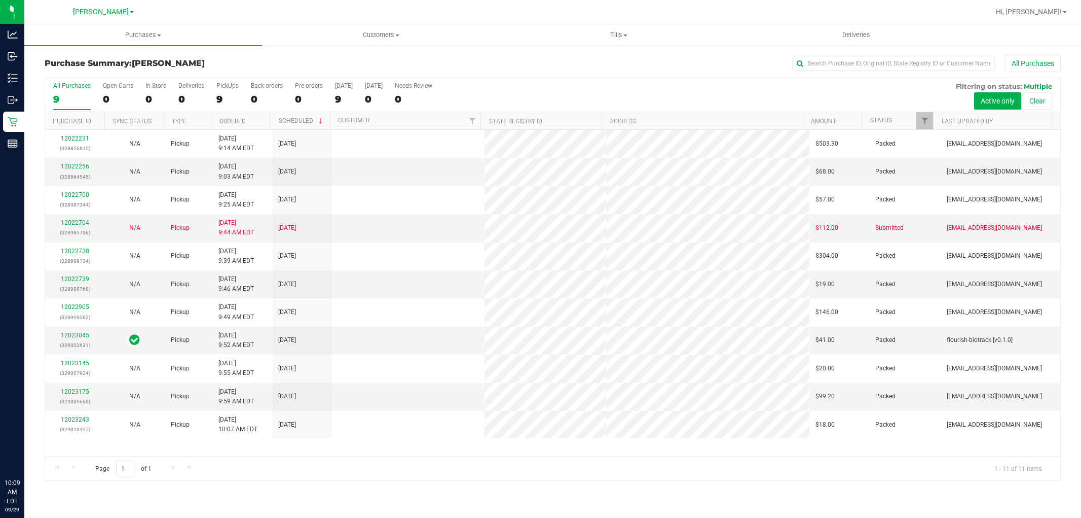 This screenshot has height=518, width=1081. Describe the element at coordinates (881, 120) in the screenshot. I see `a: Status` at that location.